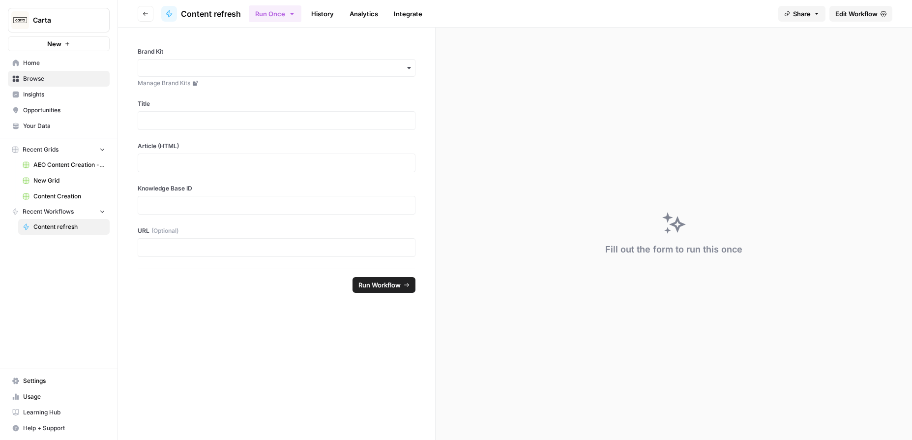 The width and height of the screenshot is (912, 440). Describe the element at coordinates (59, 110) in the screenshot. I see `a: Opportunities` at that location.